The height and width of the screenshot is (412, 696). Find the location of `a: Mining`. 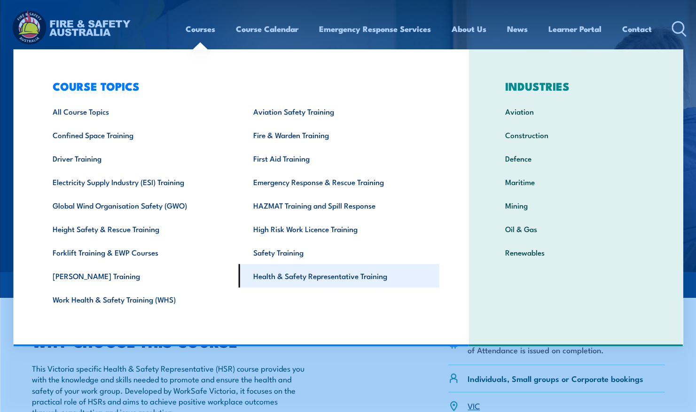

a: Mining is located at coordinates (575, 205).